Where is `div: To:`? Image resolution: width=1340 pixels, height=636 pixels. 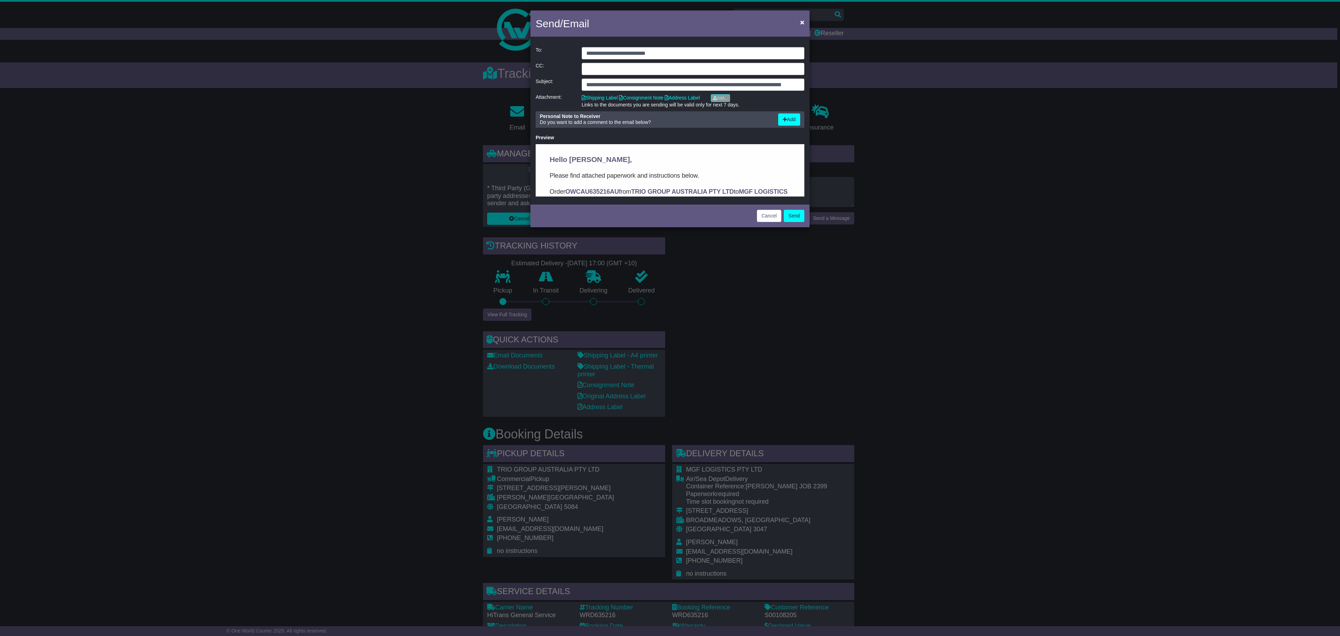
div: To: is located at coordinates (555, 53).